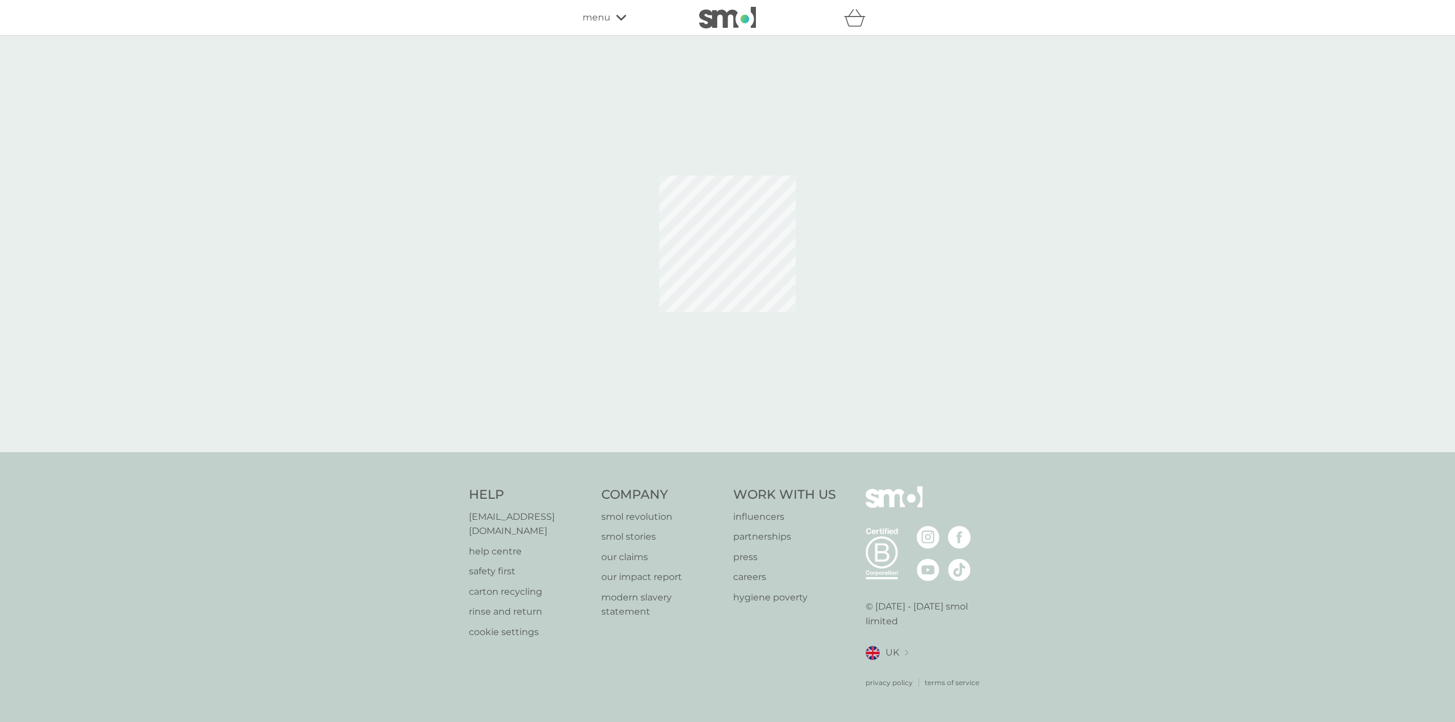 Image resolution: width=1455 pixels, height=722 pixels. What do you see at coordinates (928, 570) in the screenshot?
I see `img: visit the smol Youtube page` at bounding box center [928, 570].